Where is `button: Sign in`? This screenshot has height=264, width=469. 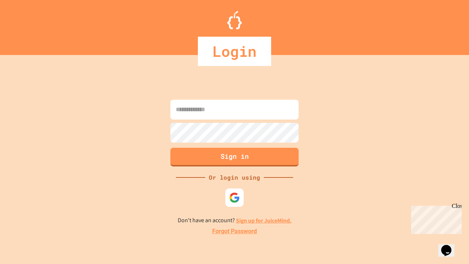 button: Sign in is located at coordinates (235, 157).